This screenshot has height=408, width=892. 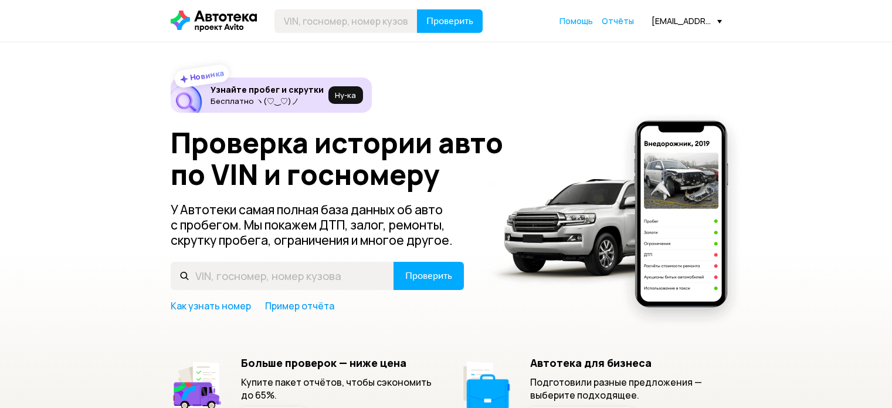 I want to click on strong: Новинка, so click(x=206, y=75).